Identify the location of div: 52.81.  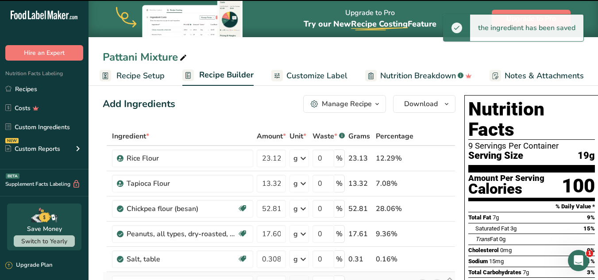
(360, 209).